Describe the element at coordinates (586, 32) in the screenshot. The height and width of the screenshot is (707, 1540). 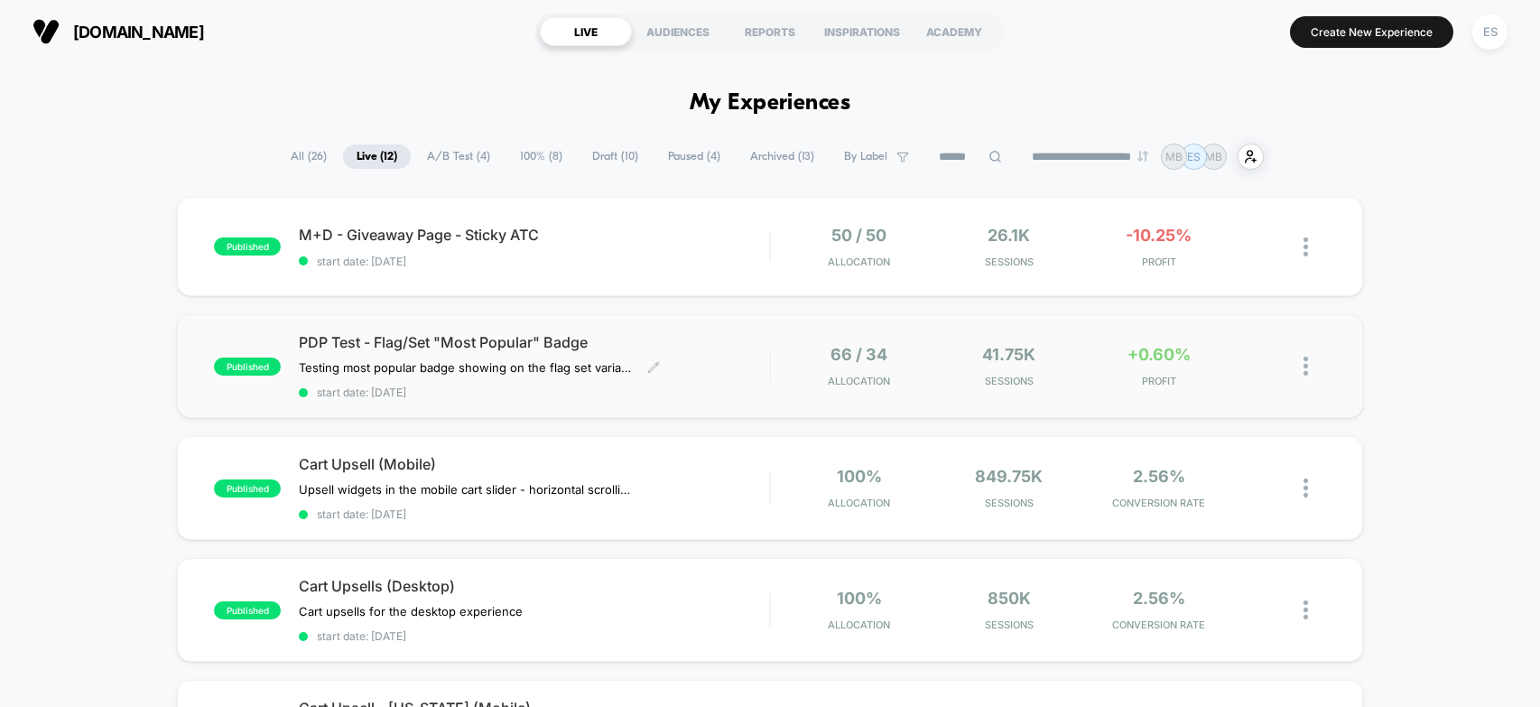
I see `div: LIVE` at that location.